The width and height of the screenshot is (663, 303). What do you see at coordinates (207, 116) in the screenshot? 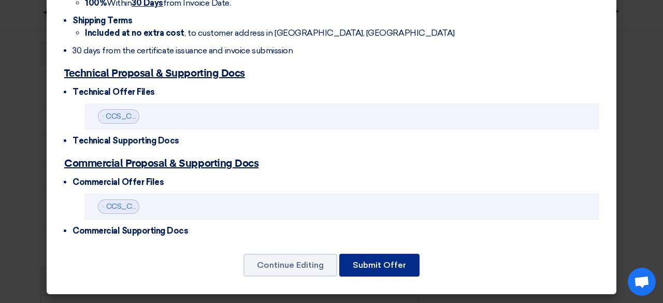
I see `a: CCS_CENOMI_ISMS_Technical_Proposal_1755155210917.pdf` at bounding box center [207, 116].